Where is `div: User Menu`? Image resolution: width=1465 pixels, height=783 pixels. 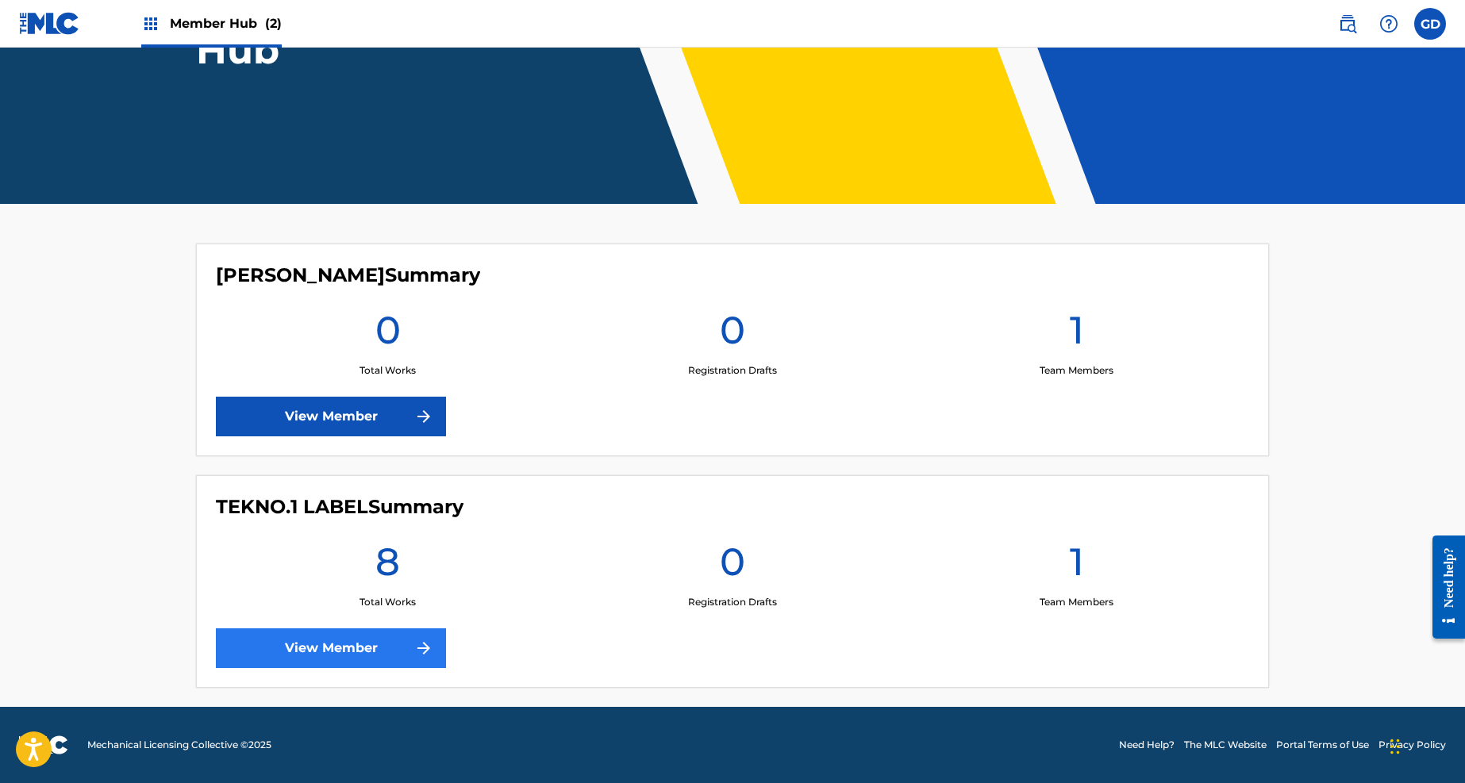
div: User Menu is located at coordinates (1430, 24).